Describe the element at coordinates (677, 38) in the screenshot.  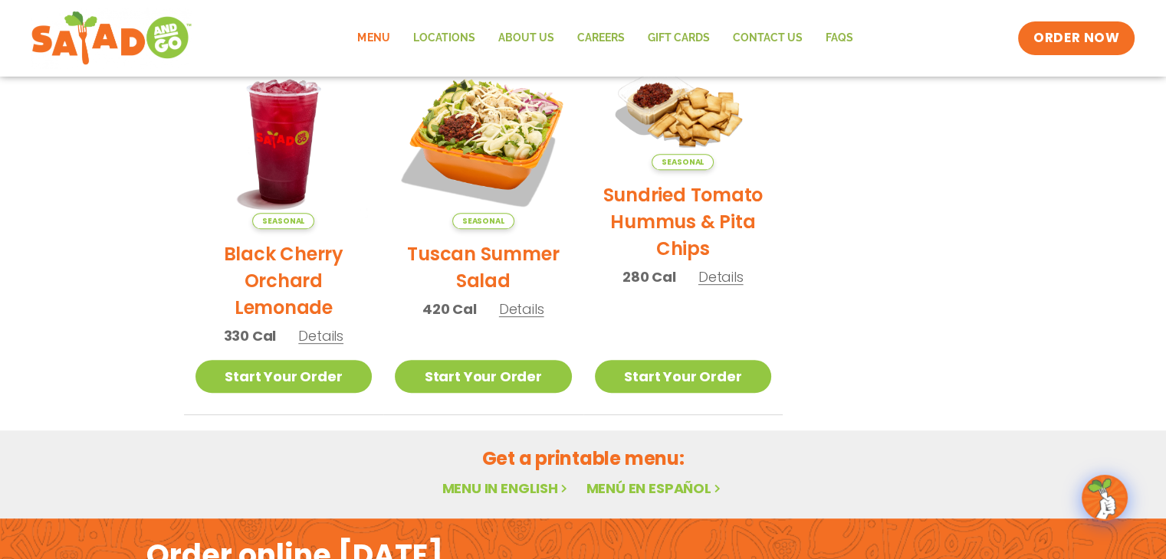
I see `a: GIFT CARDS` at that location.